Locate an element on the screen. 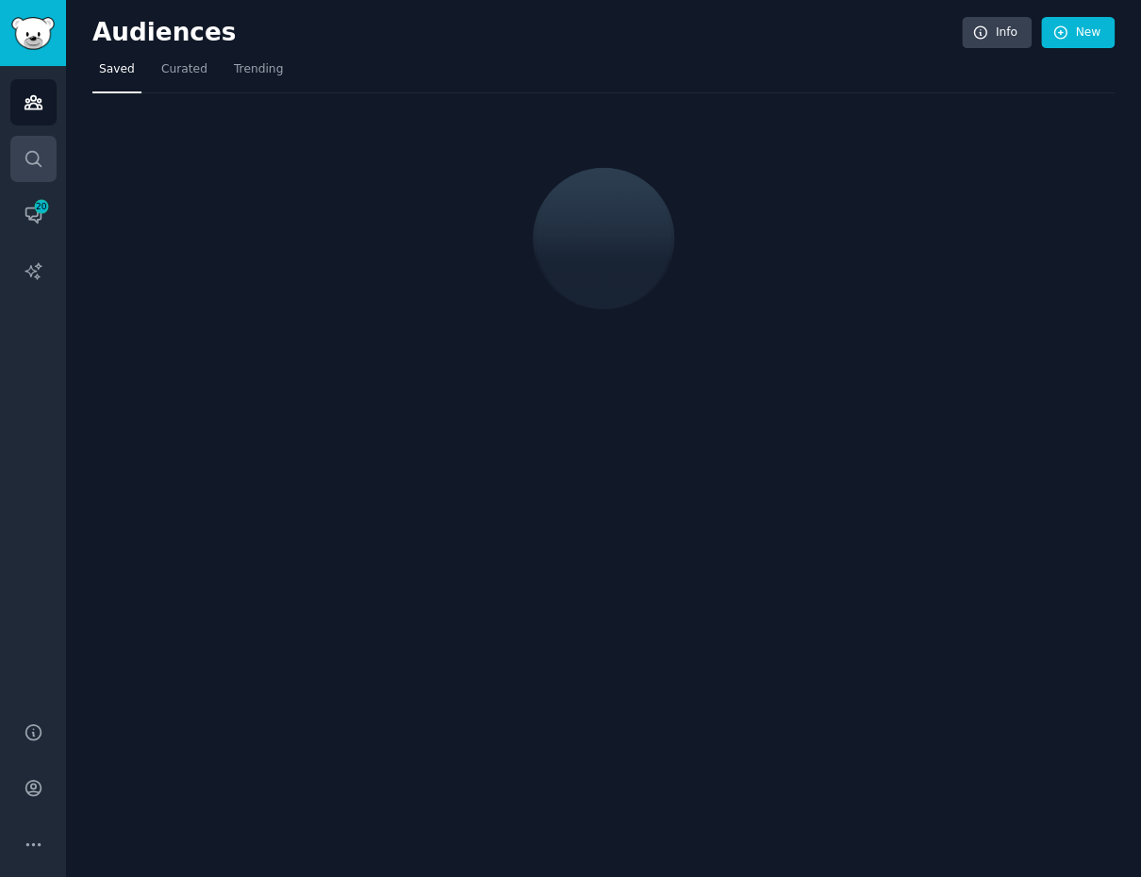  a: Info is located at coordinates (997, 33).